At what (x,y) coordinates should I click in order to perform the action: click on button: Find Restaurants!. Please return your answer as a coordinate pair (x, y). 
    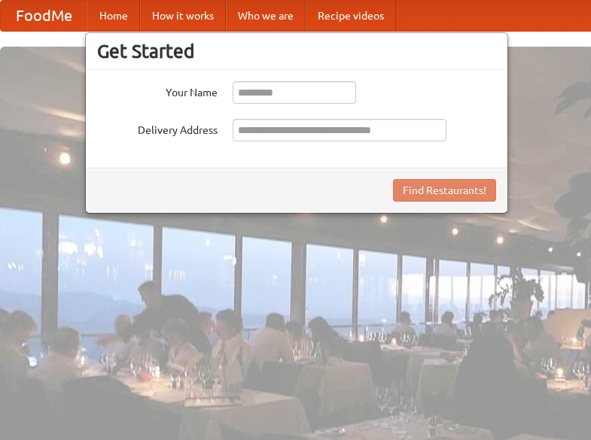
    Looking at the image, I should click on (444, 190).